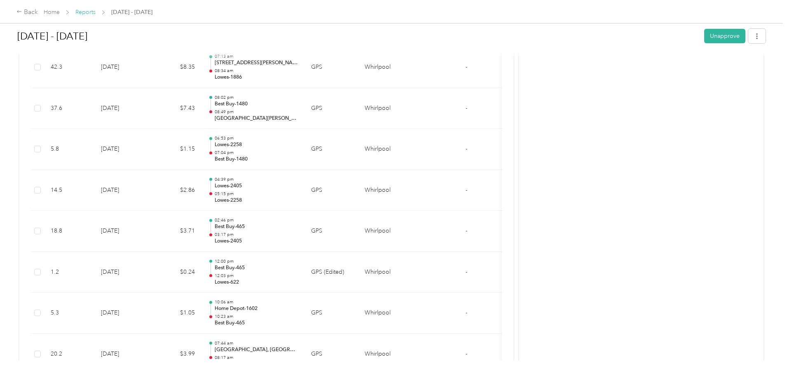 The image size is (787, 375). What do you see at coordinates (256, 180) in the screenshot?
I see `p: 04:39 pm` at bounding box center [256, 180].